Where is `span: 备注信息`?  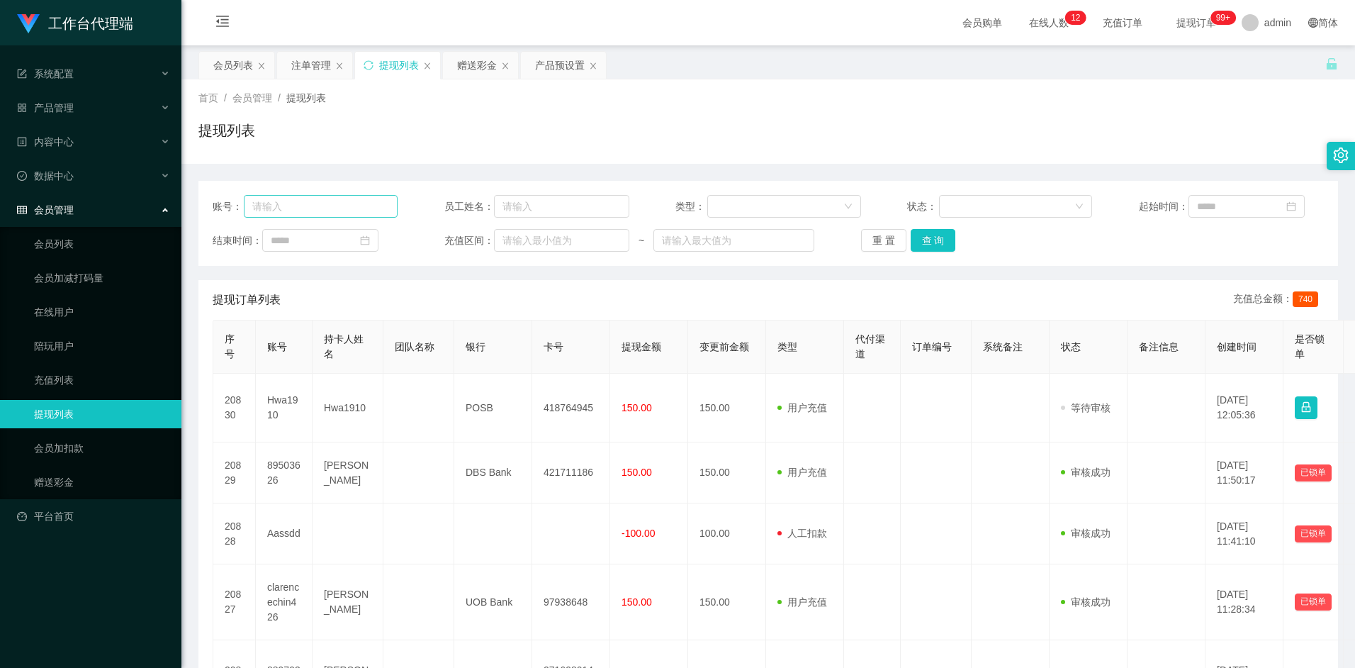
span: 备注信息 is located at coordinates (1159, 347).